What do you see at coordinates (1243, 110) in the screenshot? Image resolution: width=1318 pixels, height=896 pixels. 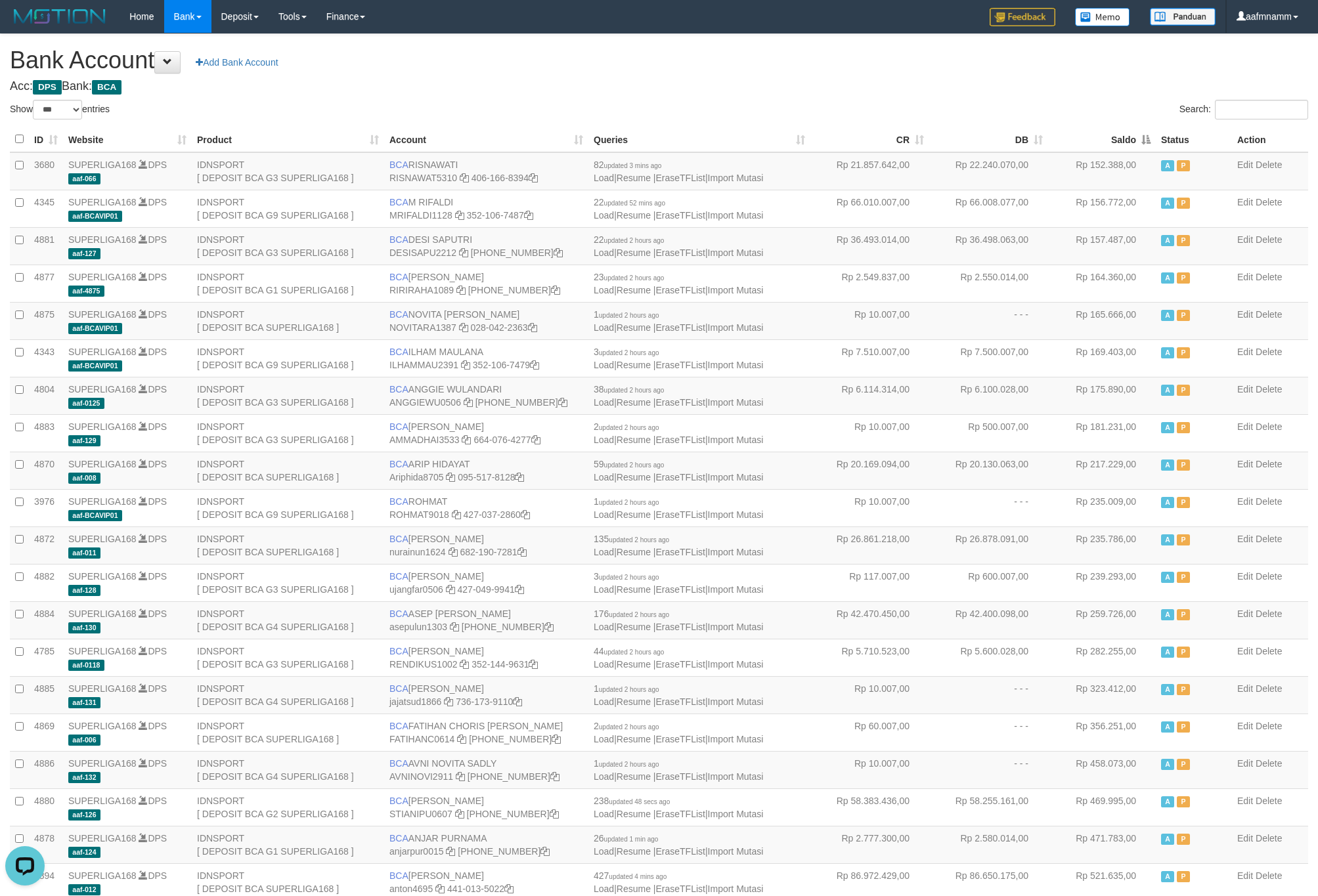 I see `label: Search:` at bounding box center [1243, 110].